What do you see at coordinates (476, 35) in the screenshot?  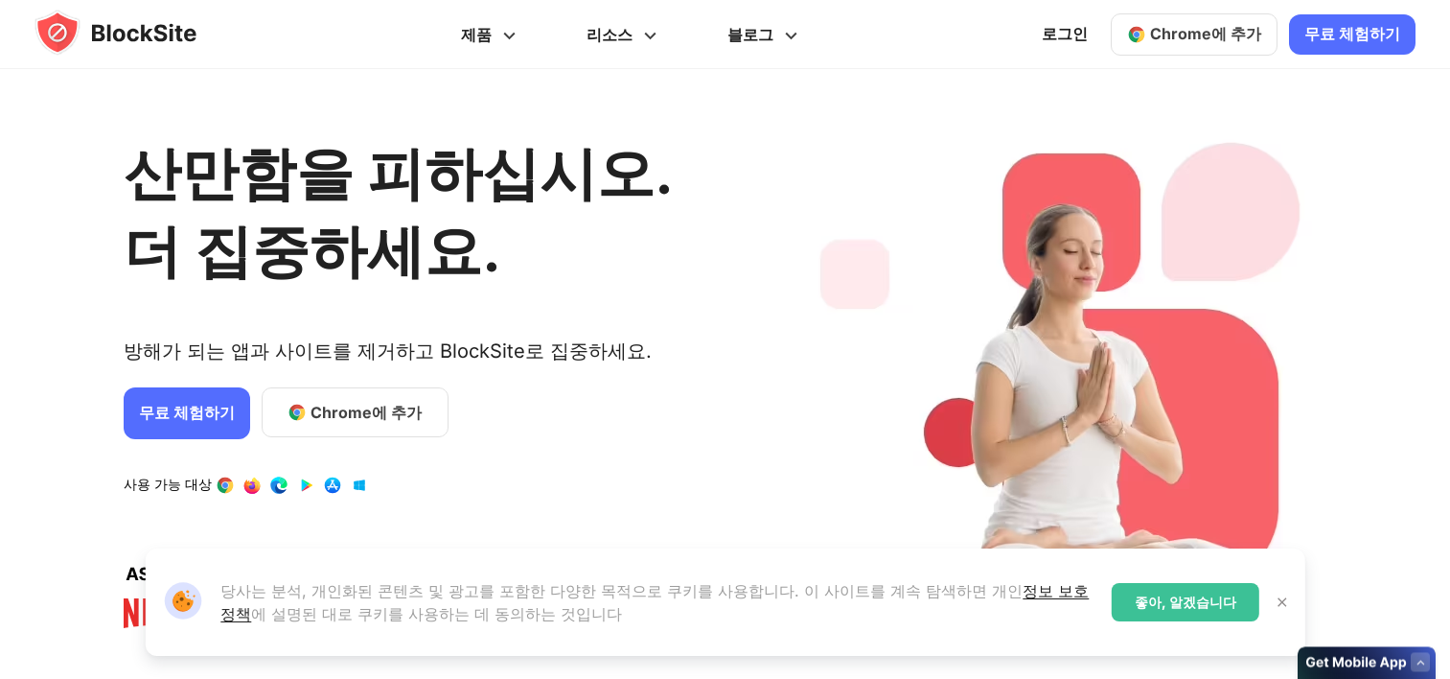 I see `font: 제품` at bounding box center [476, 35].